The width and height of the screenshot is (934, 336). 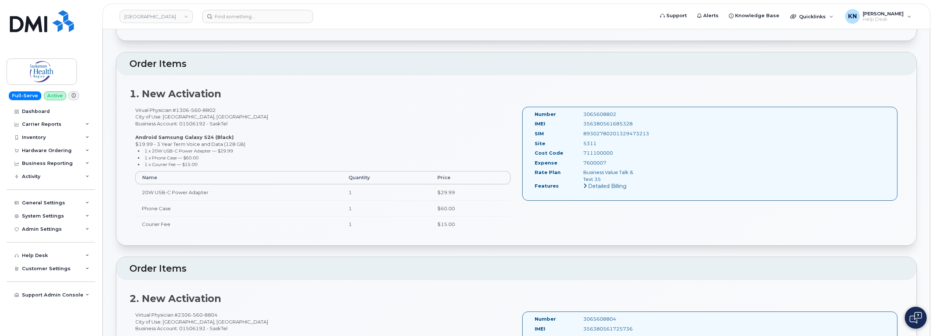 I want to click on strong: Android Samsung Galaxy S24 (Black), so click(x=184, y=137).